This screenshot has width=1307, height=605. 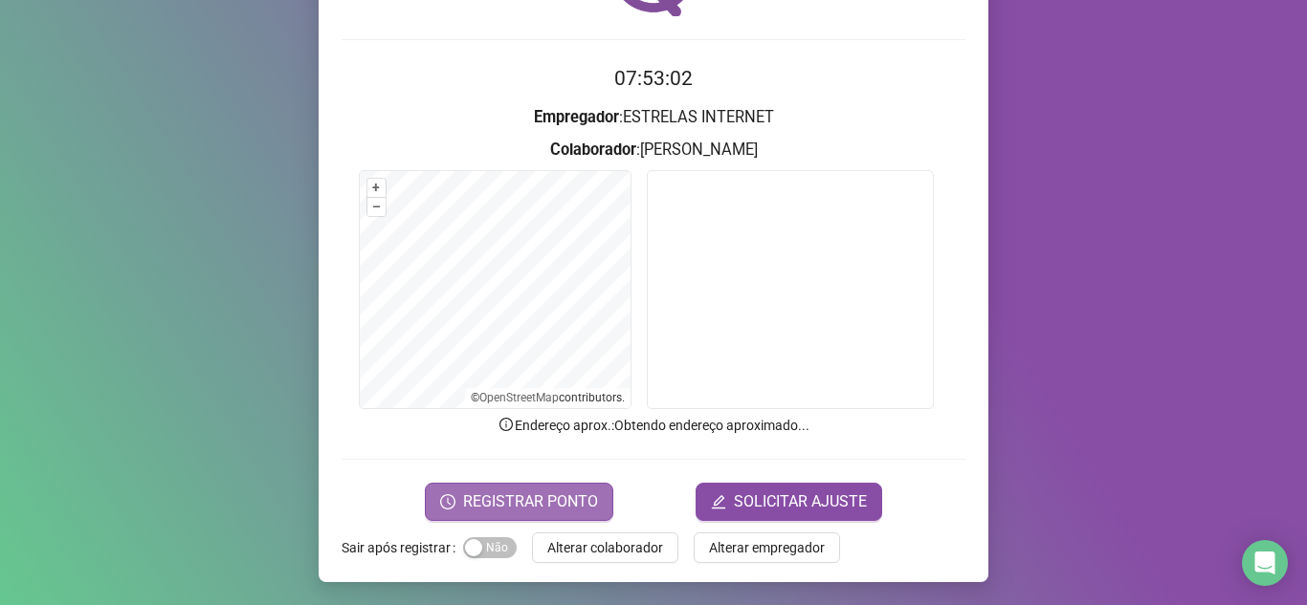 I want to click on h3: : ESTRELAS INTERNET, so click(x=653, y=118).